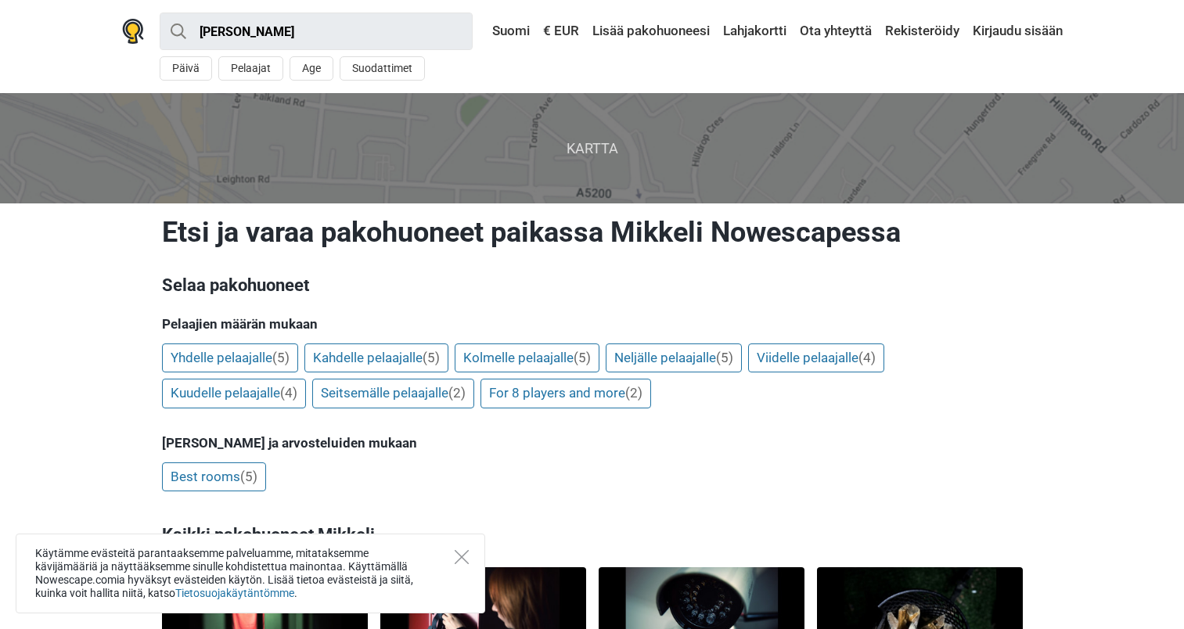 The image size is (1184, 629). Describe the element at coordinates (592, 286) in the screenshot. I see `h3: Selaa pakohuoneet` at that location.